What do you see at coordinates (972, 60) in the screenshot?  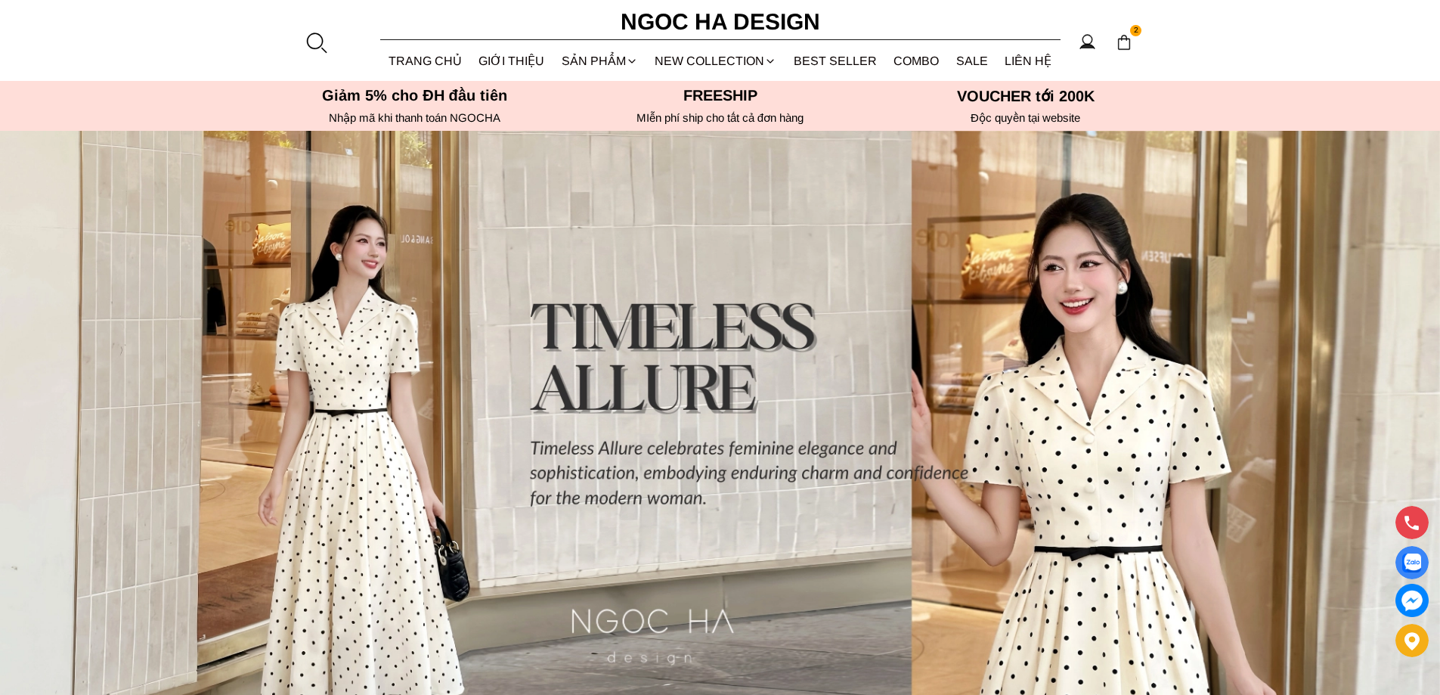 I see `a: SALE` at bounding box center [972, 60].